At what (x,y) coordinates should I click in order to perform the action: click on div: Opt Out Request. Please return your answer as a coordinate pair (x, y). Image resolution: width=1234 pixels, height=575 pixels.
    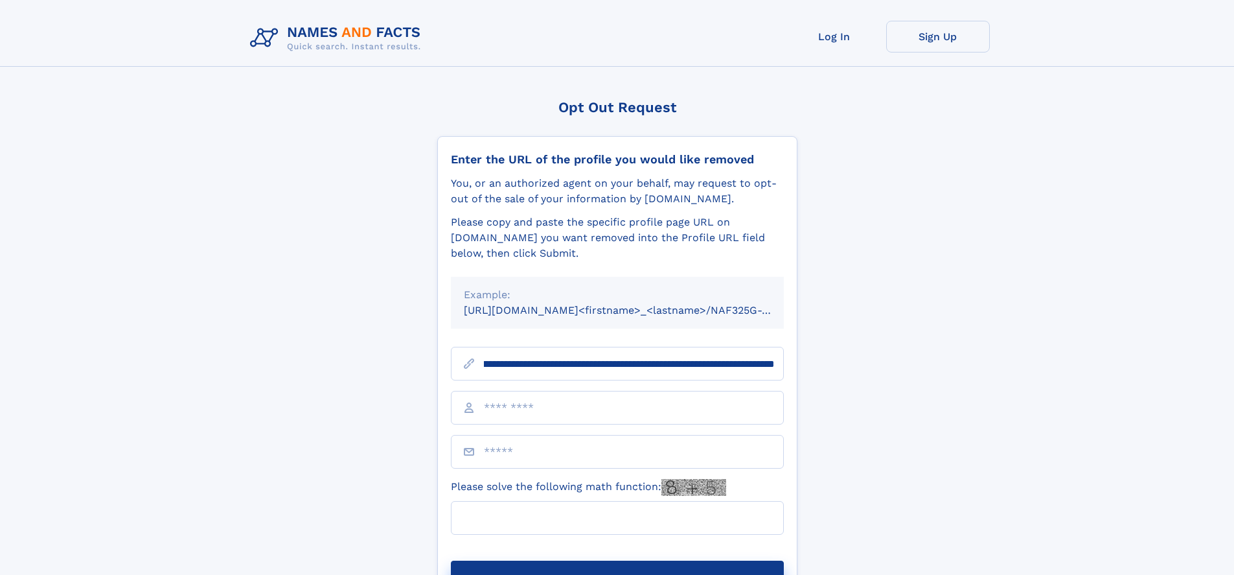
    Looking at the image, I should click on (617, 107).